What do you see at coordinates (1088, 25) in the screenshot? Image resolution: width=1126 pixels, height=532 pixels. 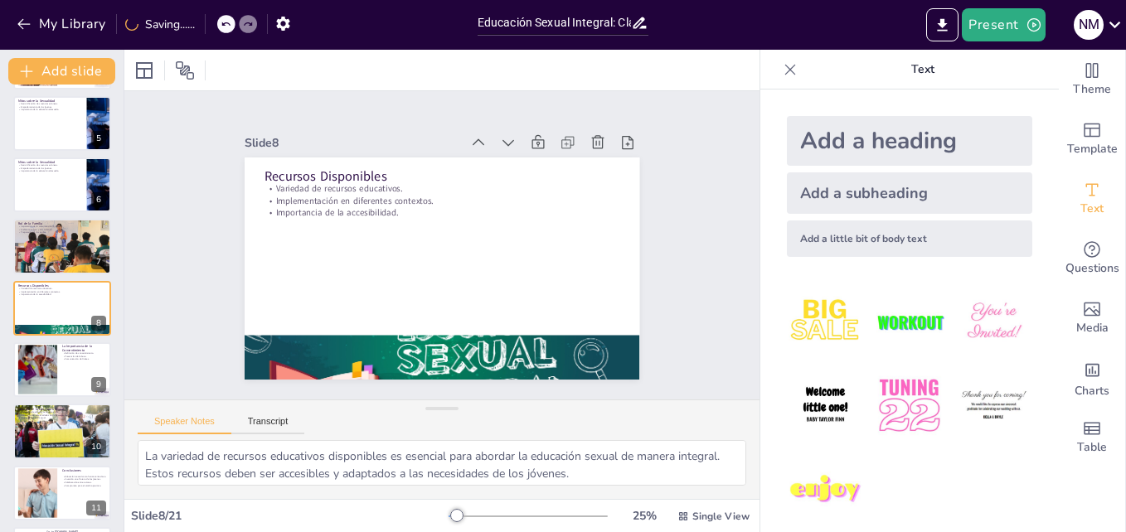 I see `button: N M` at bounding box center [1088, 25].